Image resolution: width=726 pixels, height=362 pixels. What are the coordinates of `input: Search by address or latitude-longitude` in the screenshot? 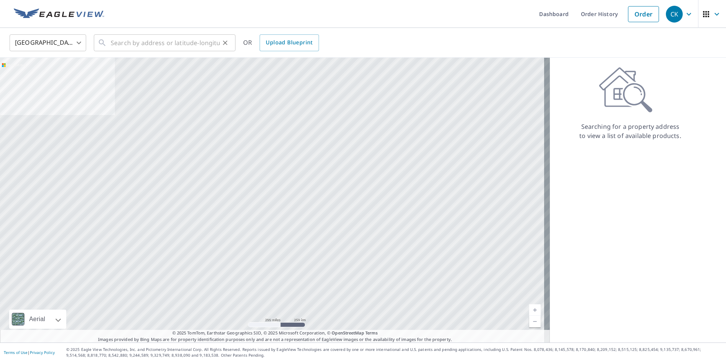 It's located at (165, 43).